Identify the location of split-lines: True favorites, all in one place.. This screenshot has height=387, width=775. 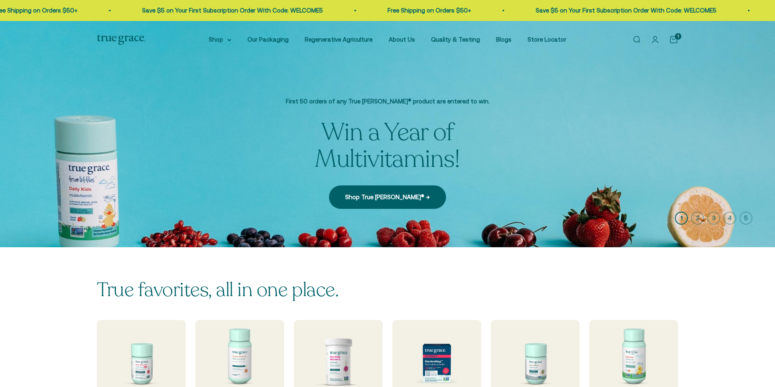
(218, 290).